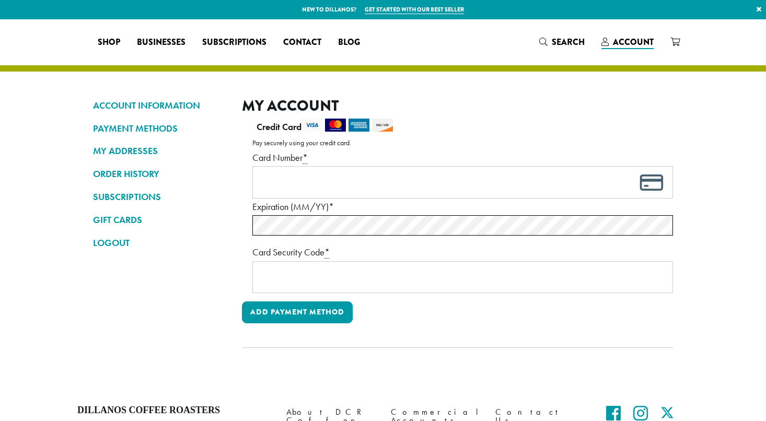 This screenshot has width=766, height=421. Describe the element at coordinates (349, 42) in the screenshot. I see `span: Blog` at that location.